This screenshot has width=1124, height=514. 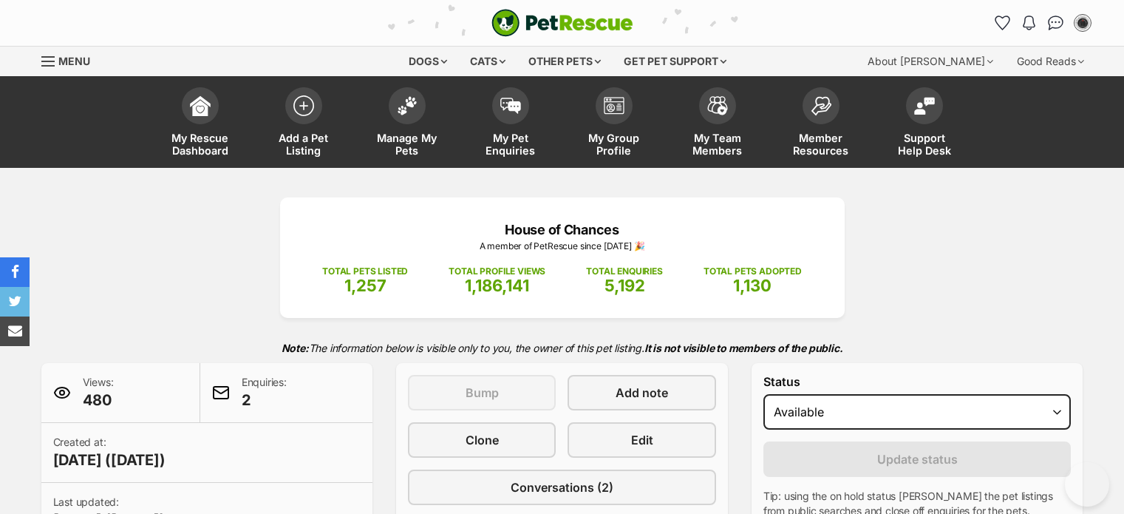 I want to click on img: help-desk-icon-fdf02630f3aa405de69fd3d07c3f3aa587a6932b1a1747fa1d2bba05be0121f9.svg, so click(x=925, y=106).